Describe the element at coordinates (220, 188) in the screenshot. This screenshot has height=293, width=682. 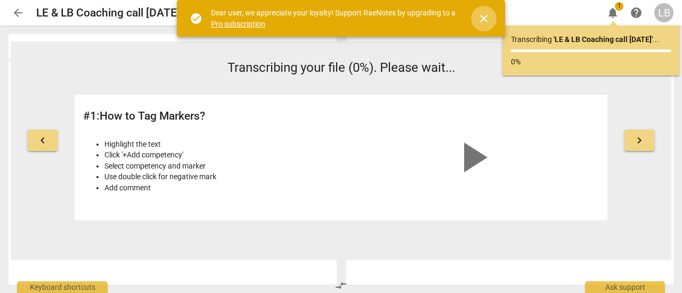
I see `li: Add comment` at that location.